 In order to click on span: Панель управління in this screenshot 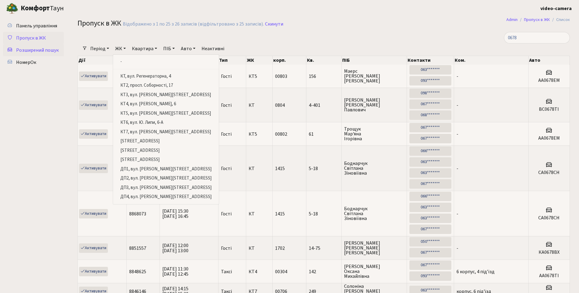, I will do `click(36, 26)`.